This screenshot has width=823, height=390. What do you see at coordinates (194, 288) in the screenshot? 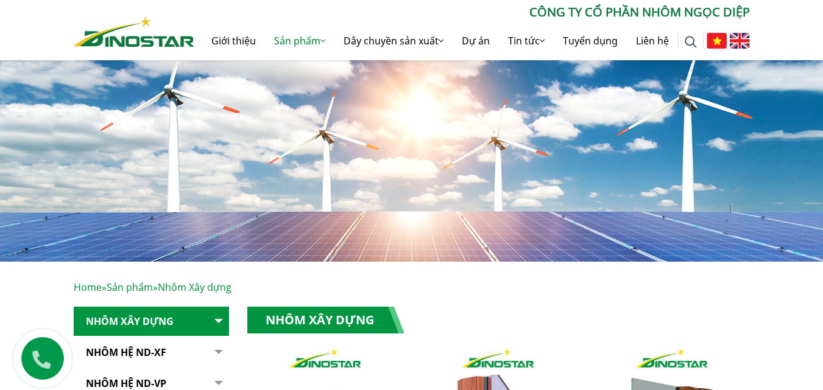
I see `span: Nhôm Xây dựng` at bounding box center [194, 288].